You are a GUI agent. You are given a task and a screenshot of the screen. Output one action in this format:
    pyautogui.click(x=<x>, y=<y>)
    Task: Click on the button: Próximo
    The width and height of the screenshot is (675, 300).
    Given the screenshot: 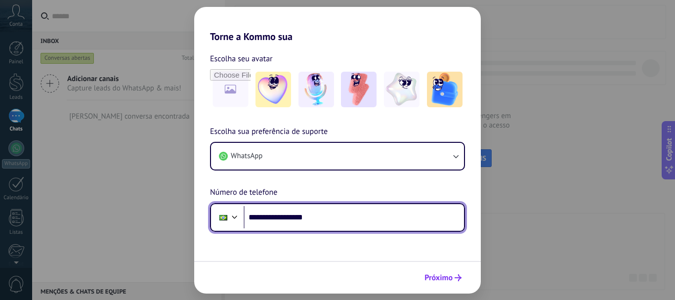 What is the action you would take?
    pyautogui.click(x=443, y=278)
    